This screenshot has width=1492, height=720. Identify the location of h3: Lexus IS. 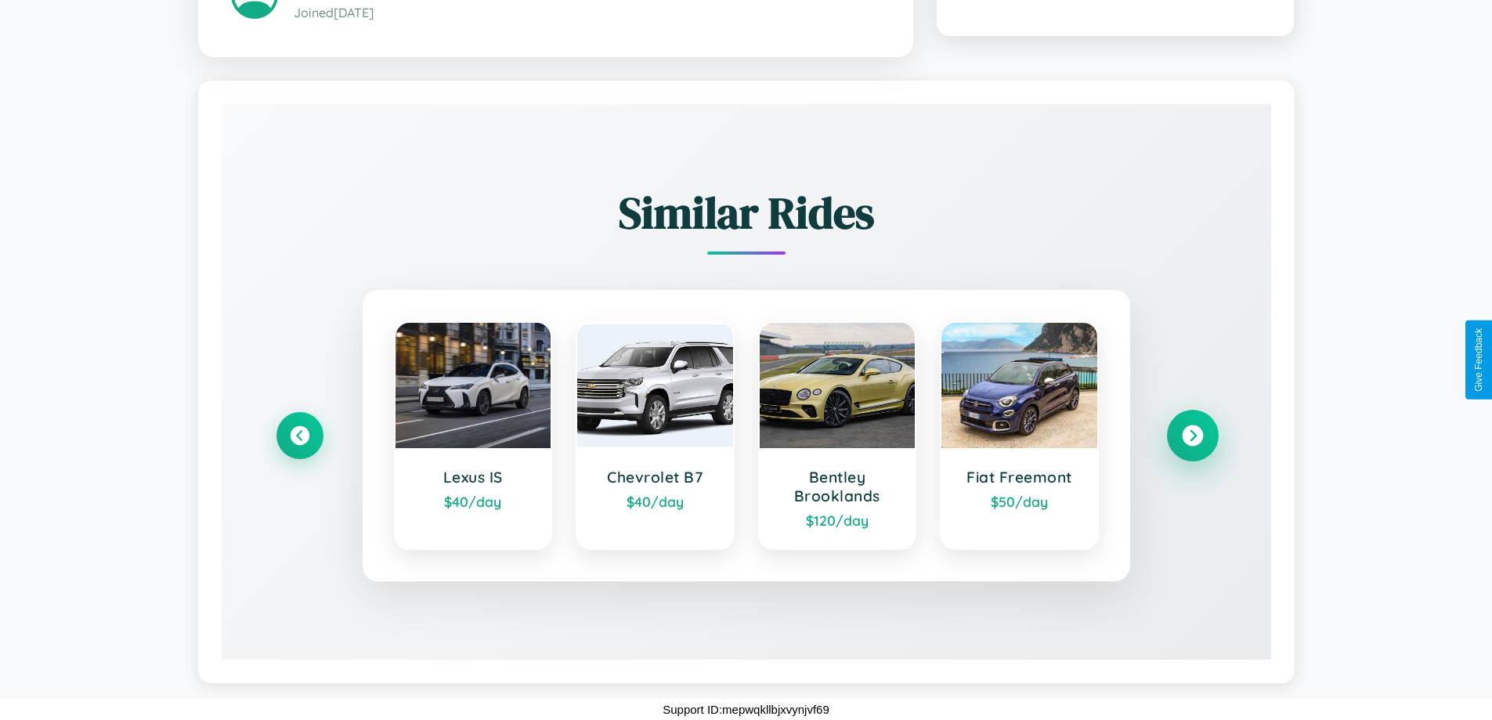
(473, 477).